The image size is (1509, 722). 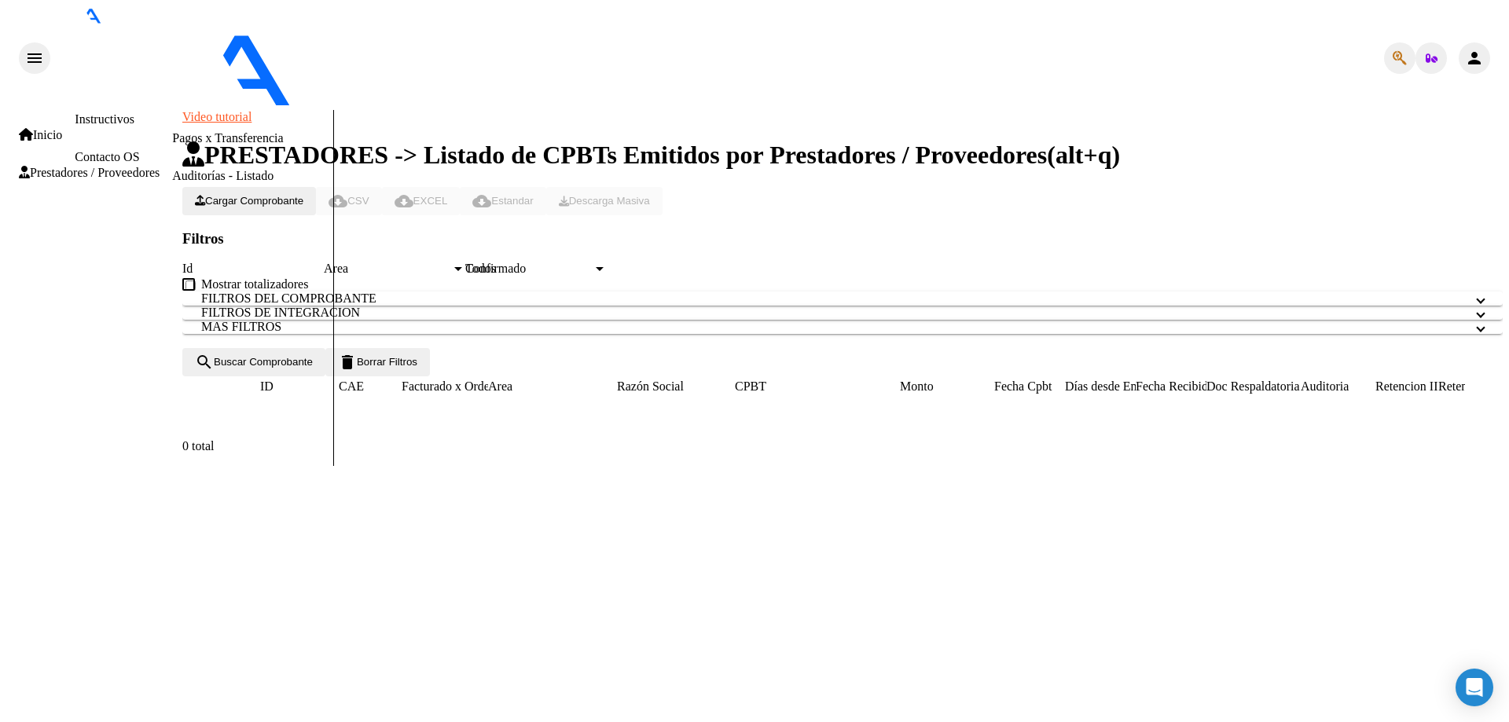 What do you see at coordinates (1324, 386) in the screenshot?
I see `span: Auditoria` at bounding box center [1324, 386].